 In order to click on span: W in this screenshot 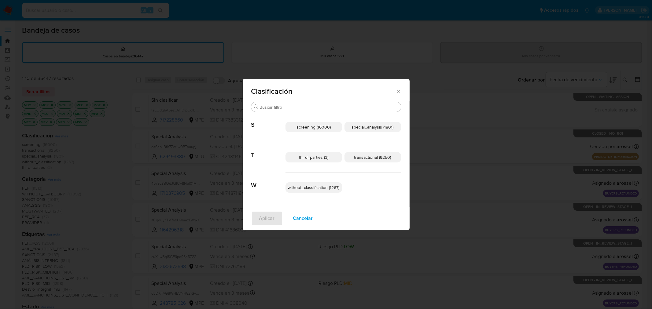, I will do `click(268, 181)`.